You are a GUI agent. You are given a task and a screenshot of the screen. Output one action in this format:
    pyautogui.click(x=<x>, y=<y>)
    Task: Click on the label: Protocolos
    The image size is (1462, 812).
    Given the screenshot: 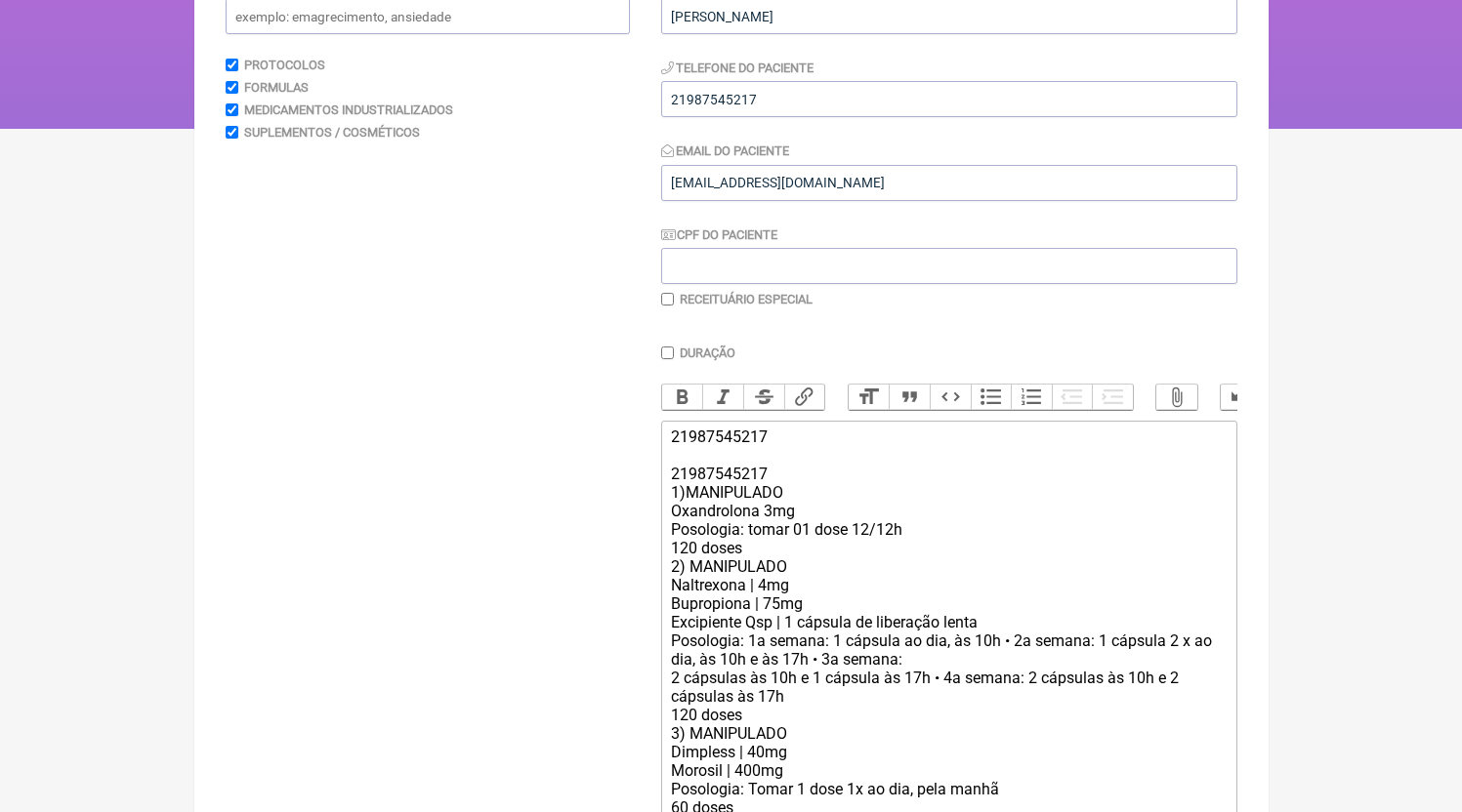 What is the action you would take?
    pyautogui.click(x=284, y=65)
    